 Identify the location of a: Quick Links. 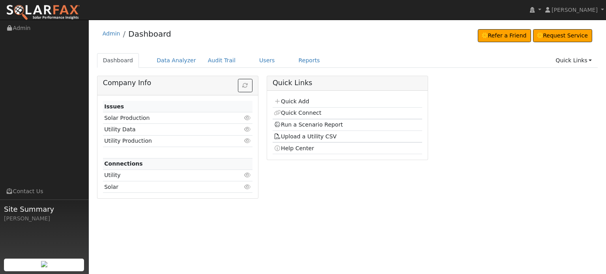
(574, 60).